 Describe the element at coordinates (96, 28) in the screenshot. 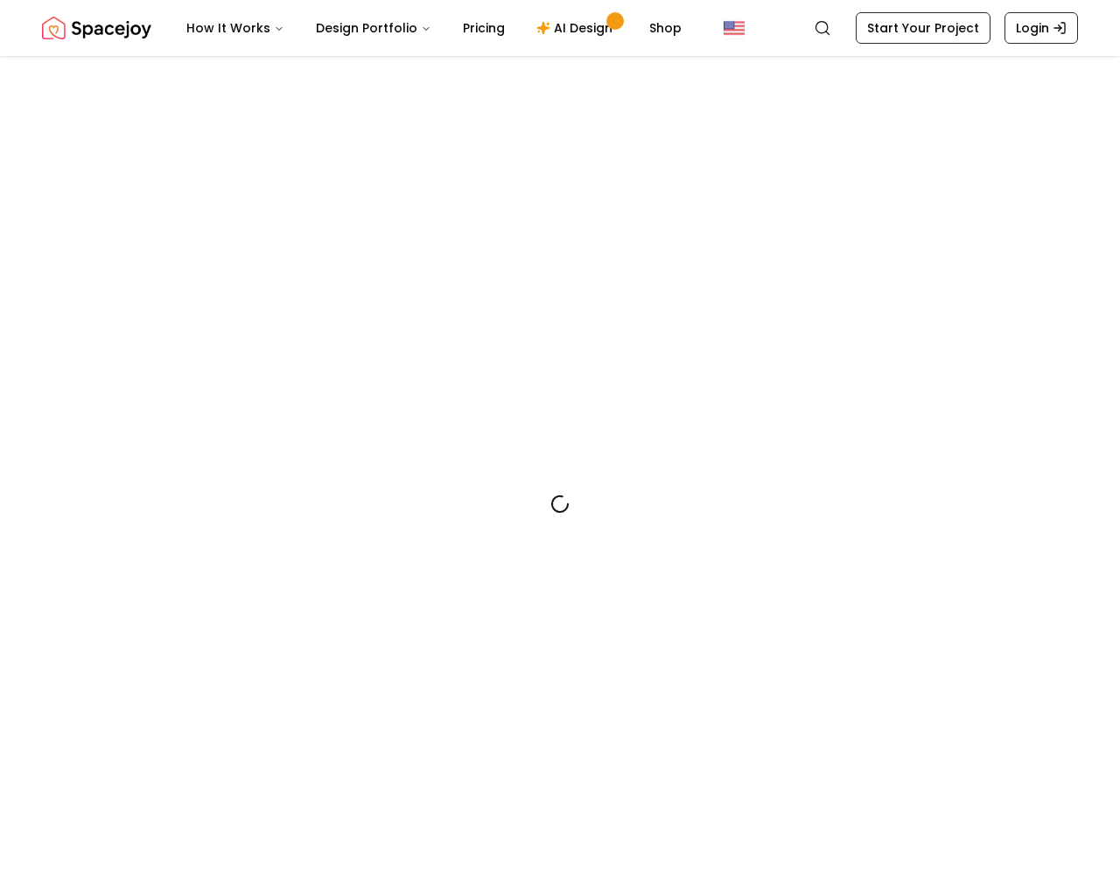

I see `img: Spacejoy Logo` at that location.